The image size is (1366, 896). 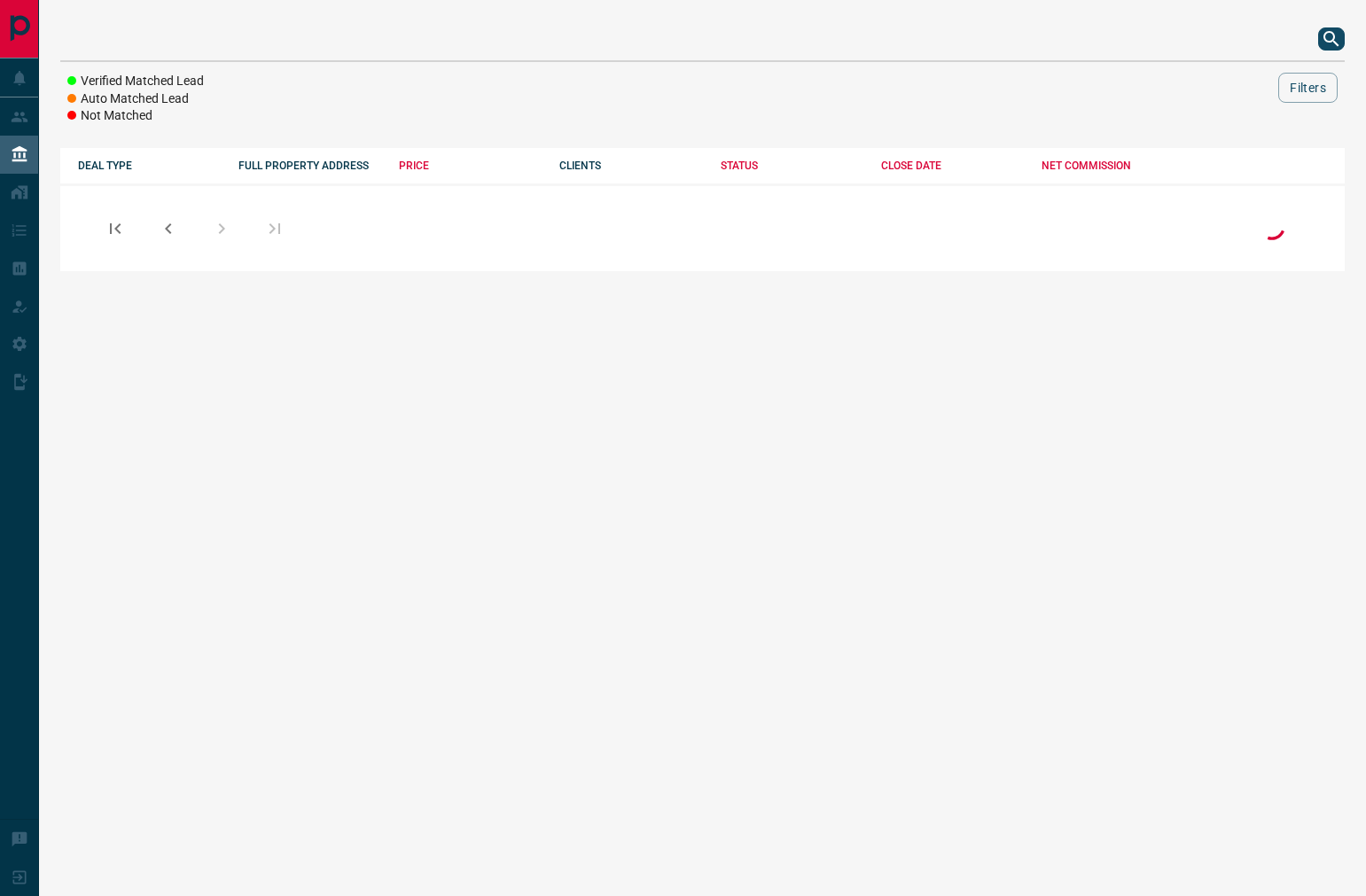 What do you see at coordinates (792, 166) in the screenshot?
I see `div: STATUS` at bounding box center [792, 166].